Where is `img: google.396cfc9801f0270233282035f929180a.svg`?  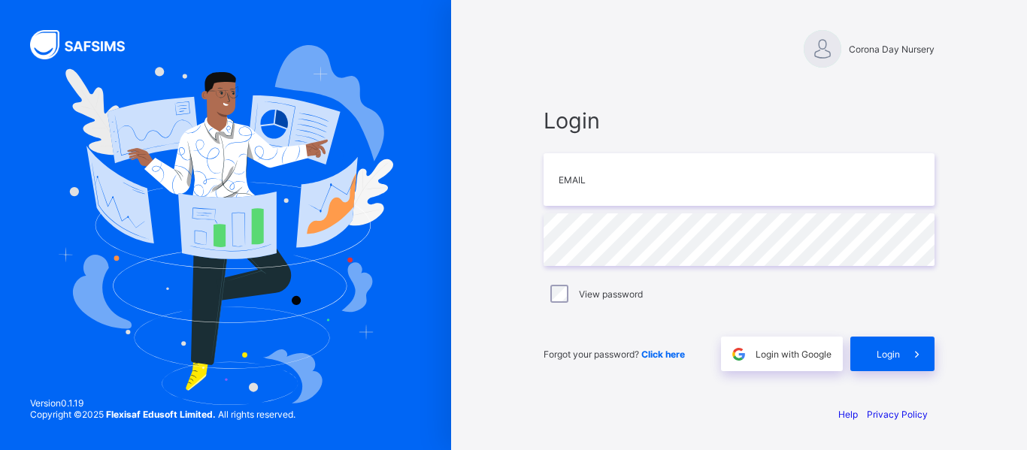
img: google.396cfc9801f0270233282035f929180a.svg is located at coordinates (739, 354).